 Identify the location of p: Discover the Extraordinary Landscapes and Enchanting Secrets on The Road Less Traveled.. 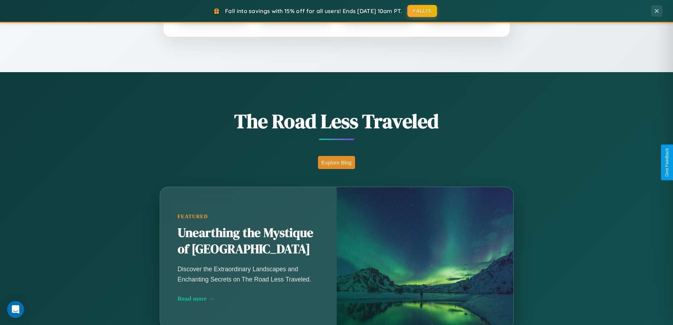
(249, 274).